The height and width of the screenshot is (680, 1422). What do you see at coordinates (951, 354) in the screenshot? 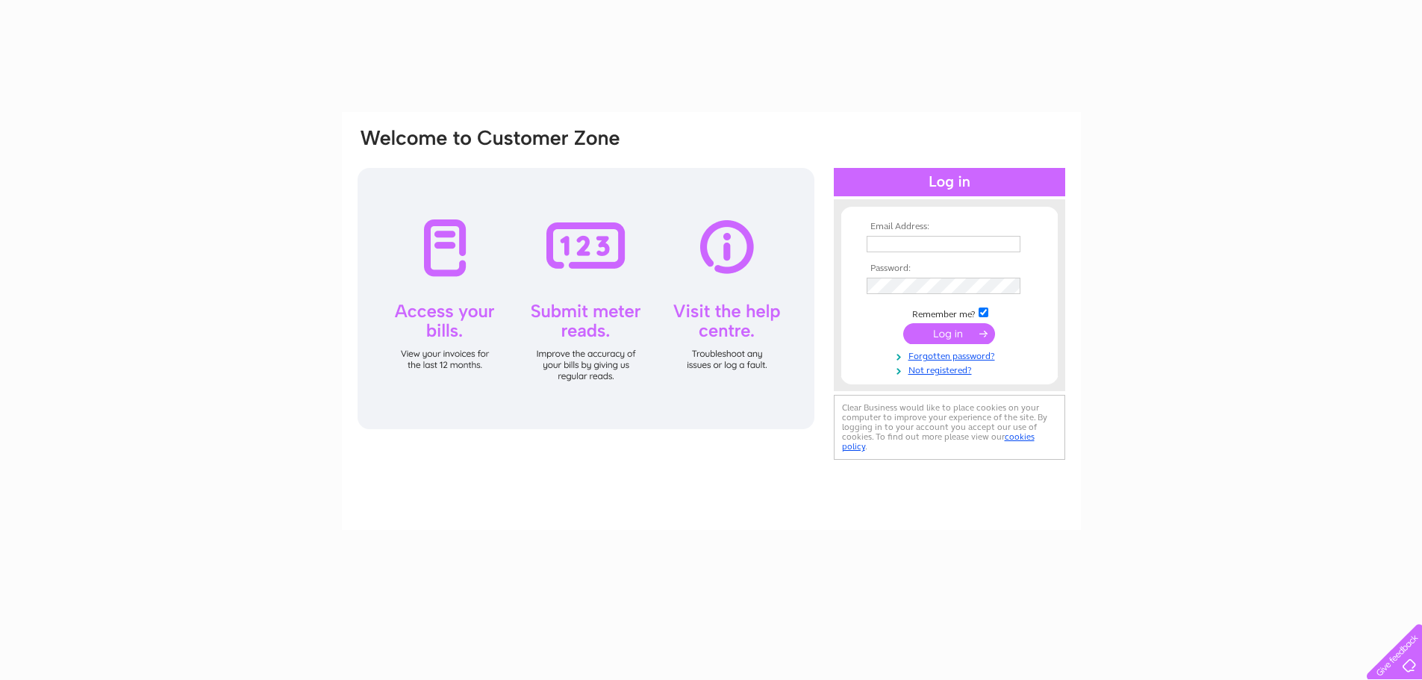
I see `a: Forgotten password?` at bounding box center [951, 354].